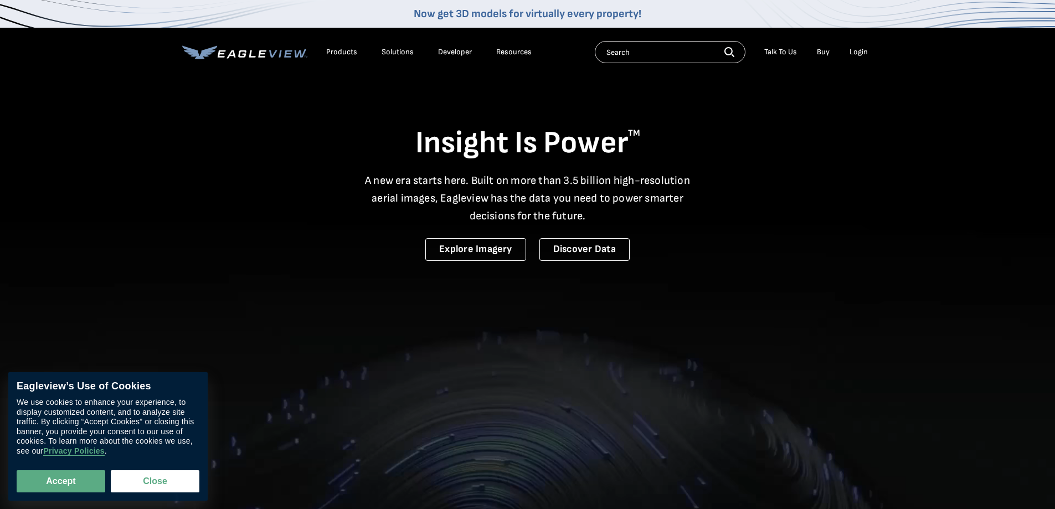 The height and width of the screenshot is (509, 1055). Describe the element at coordinates (584, 249) in the screenshot. I see `a: Discover Data` at that location.